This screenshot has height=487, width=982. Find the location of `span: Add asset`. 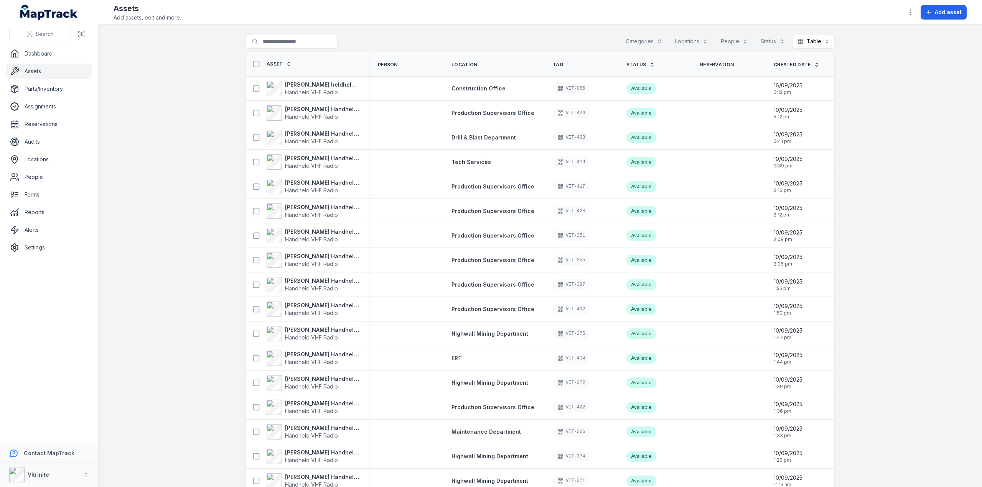

span: Add asset is located at coordinates (948, 12).